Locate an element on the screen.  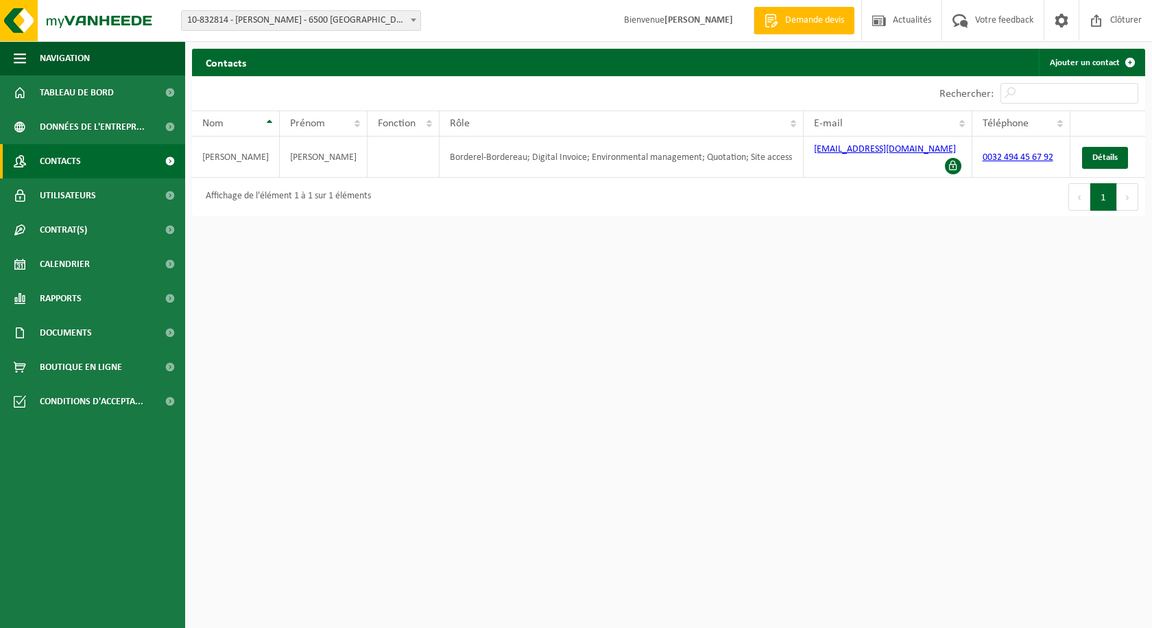
span: Tableau de bord is located at coordinates (77, 93).